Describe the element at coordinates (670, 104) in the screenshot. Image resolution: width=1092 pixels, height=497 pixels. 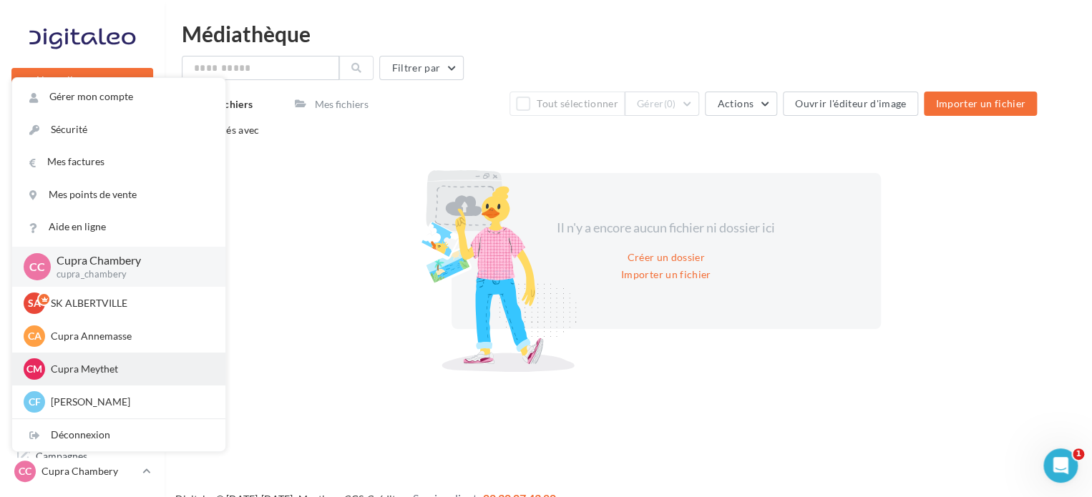
I see `span: (0)` at that location.